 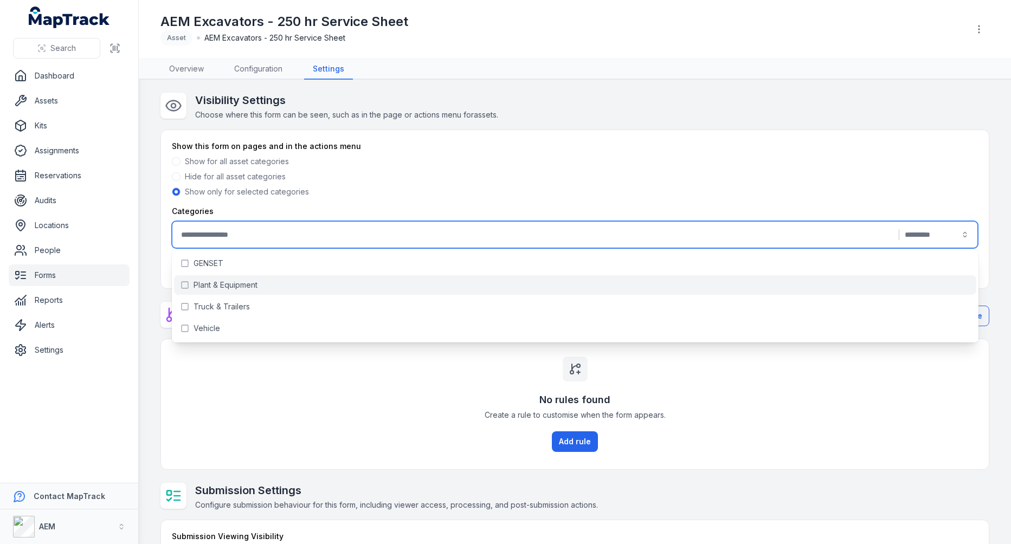 I want to click on strong: Contact MapTrack, so click(x=69, y=496).